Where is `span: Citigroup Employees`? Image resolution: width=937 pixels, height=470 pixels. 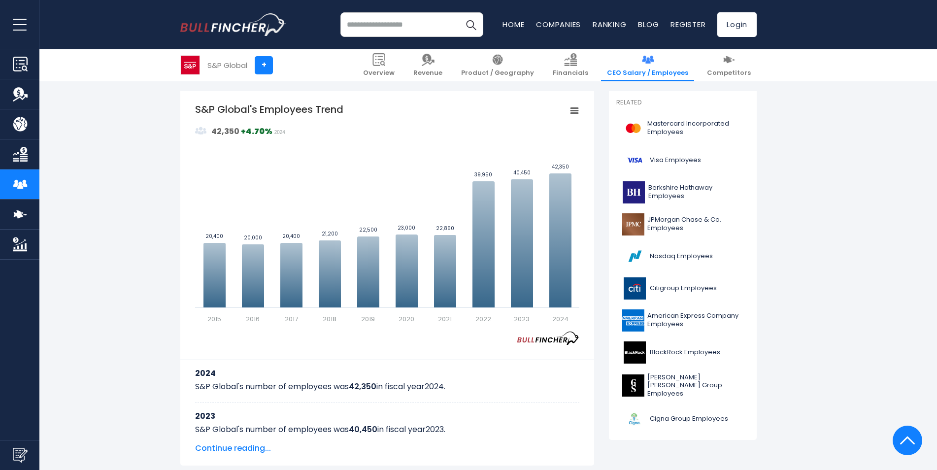 span: Citigroup Employees is located at coordinates (683, 288).